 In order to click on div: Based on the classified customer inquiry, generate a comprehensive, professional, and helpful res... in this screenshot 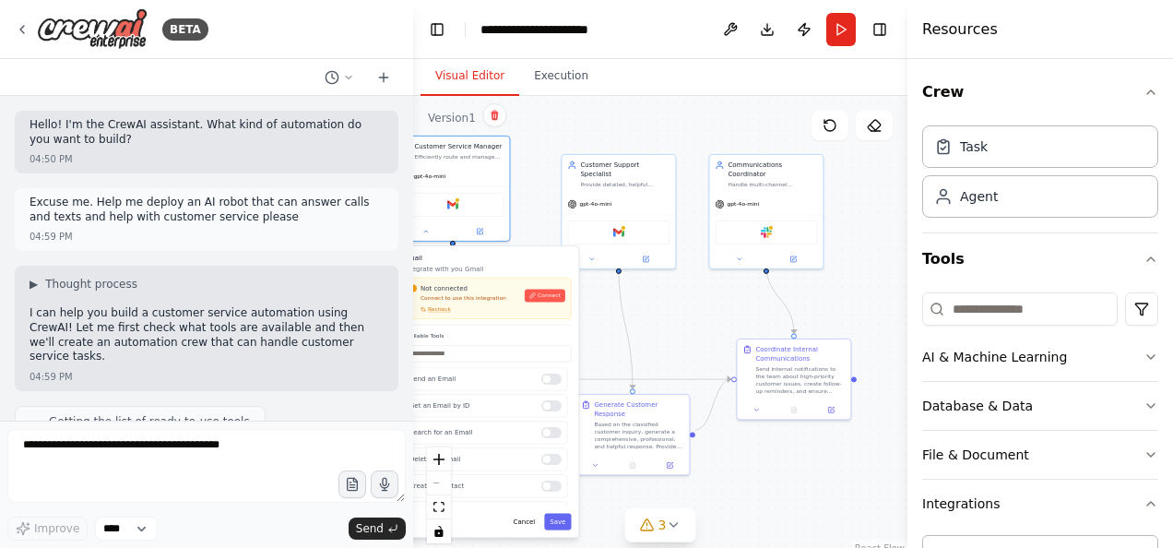, I will do `click(638, 435)`.